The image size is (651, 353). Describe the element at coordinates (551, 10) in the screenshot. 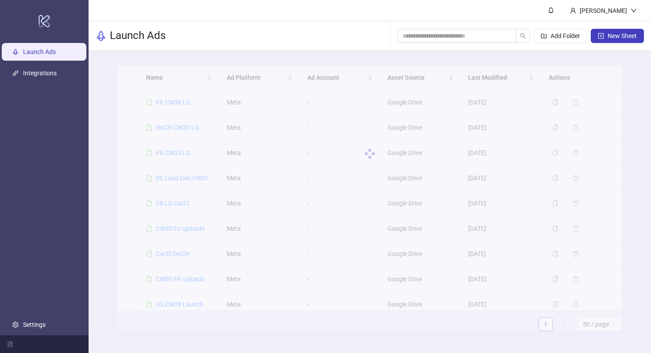

I see `span: bell` at that location.